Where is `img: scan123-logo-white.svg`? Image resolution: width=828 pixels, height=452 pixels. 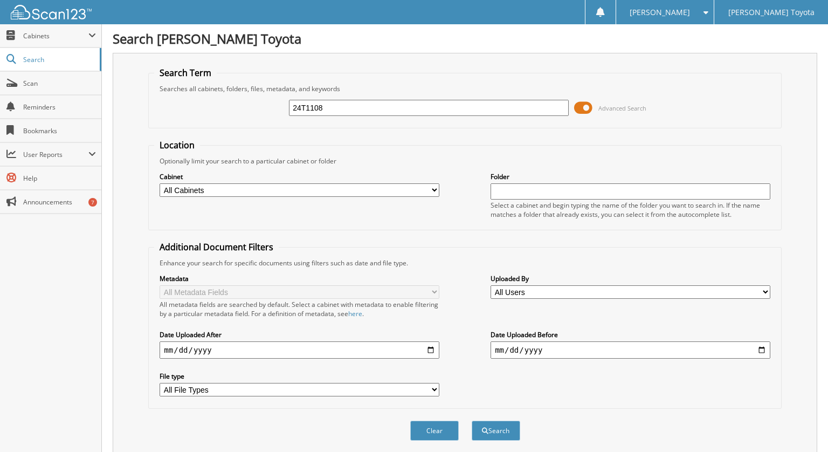 img: scan123-logo-white.svg is located at coordinates (51, 12).